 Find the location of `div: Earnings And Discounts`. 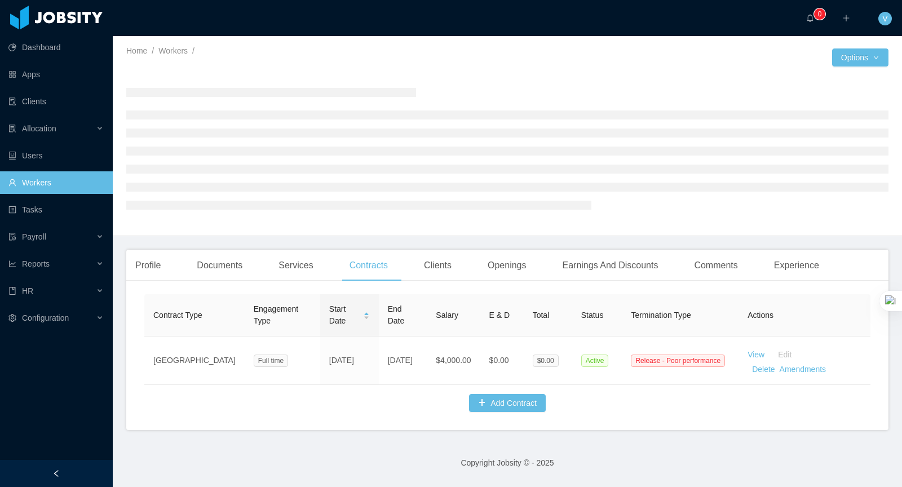

div: Earnings And Discounts is located at coordinates (611, 266).